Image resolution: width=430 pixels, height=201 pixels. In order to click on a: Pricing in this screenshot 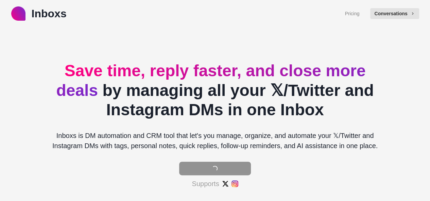, I will do `click(351, 14)`.